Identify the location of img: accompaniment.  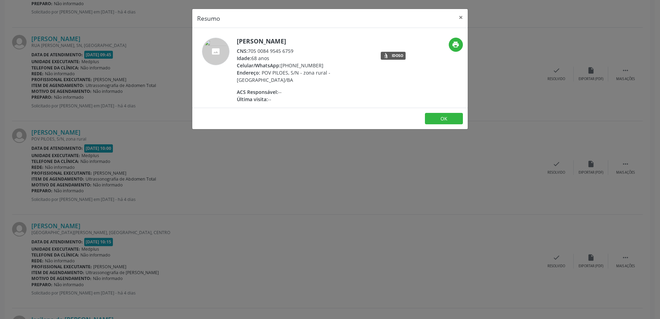
(216, 51).